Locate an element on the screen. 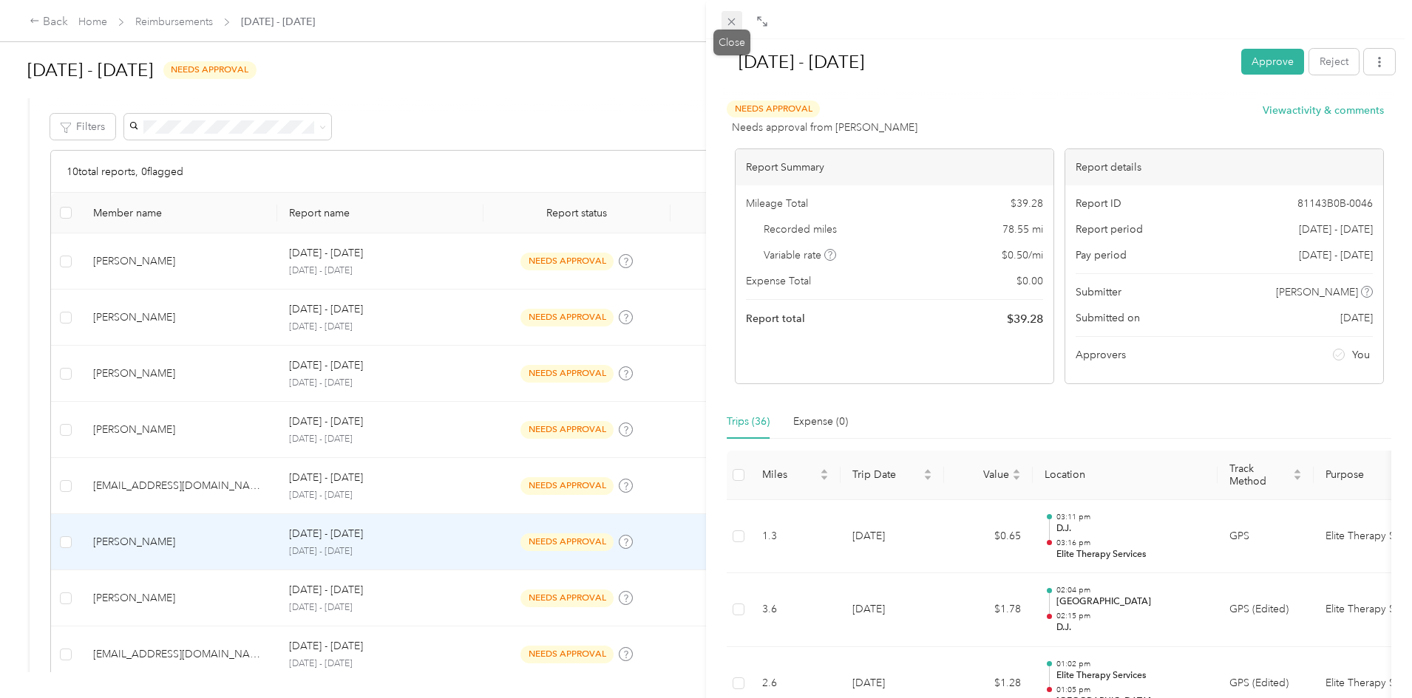 Image resolution: width=1412 pixels, height=698 pixels. button: Viewactivity & comments is located at coordinates (1323, 110).